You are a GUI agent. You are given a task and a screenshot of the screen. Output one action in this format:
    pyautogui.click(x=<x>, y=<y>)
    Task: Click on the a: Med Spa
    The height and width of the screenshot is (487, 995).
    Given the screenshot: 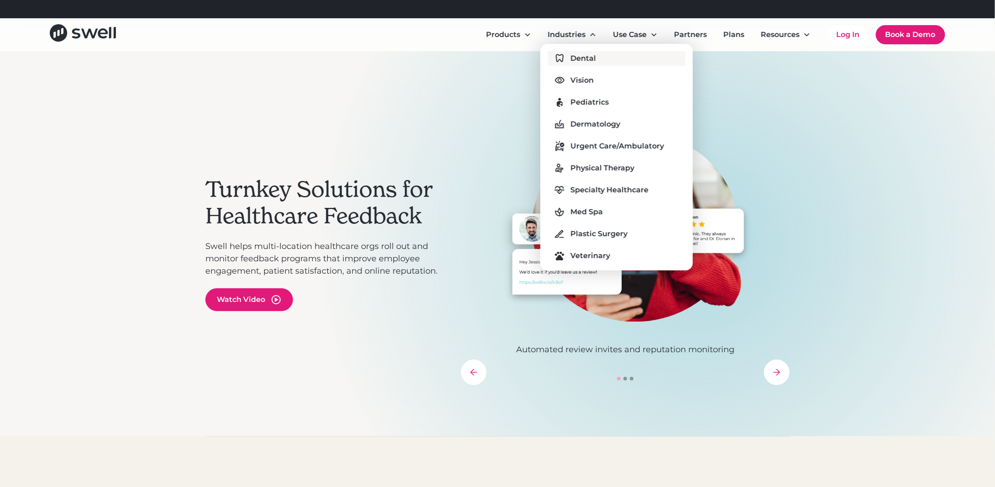 What is the action you would take?
    pyautogui.click(x=617, y=212)
    